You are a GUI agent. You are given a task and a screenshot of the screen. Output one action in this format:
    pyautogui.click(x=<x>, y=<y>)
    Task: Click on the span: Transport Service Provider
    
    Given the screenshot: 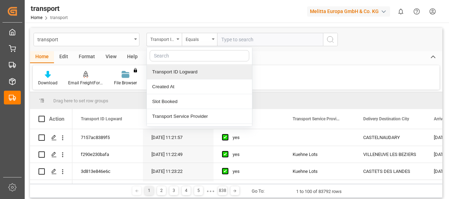 What is the action you would take?
    pyautogui.click(x=317, y=119)
    